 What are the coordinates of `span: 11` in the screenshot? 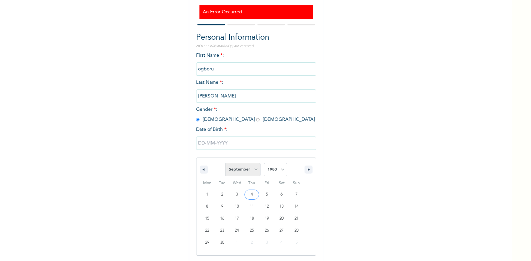 It's located at (252, 207).